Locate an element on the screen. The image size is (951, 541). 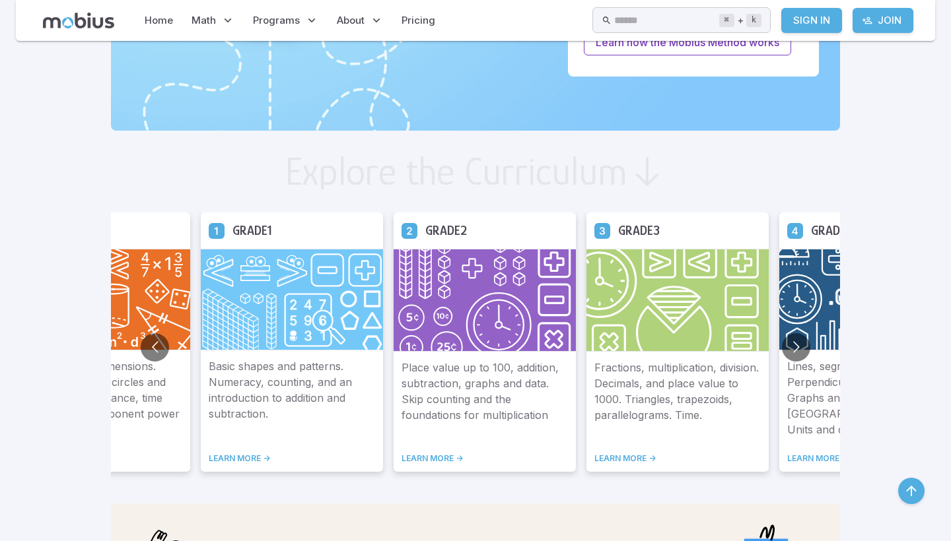
a: Home is located at coordinates (158, 20).